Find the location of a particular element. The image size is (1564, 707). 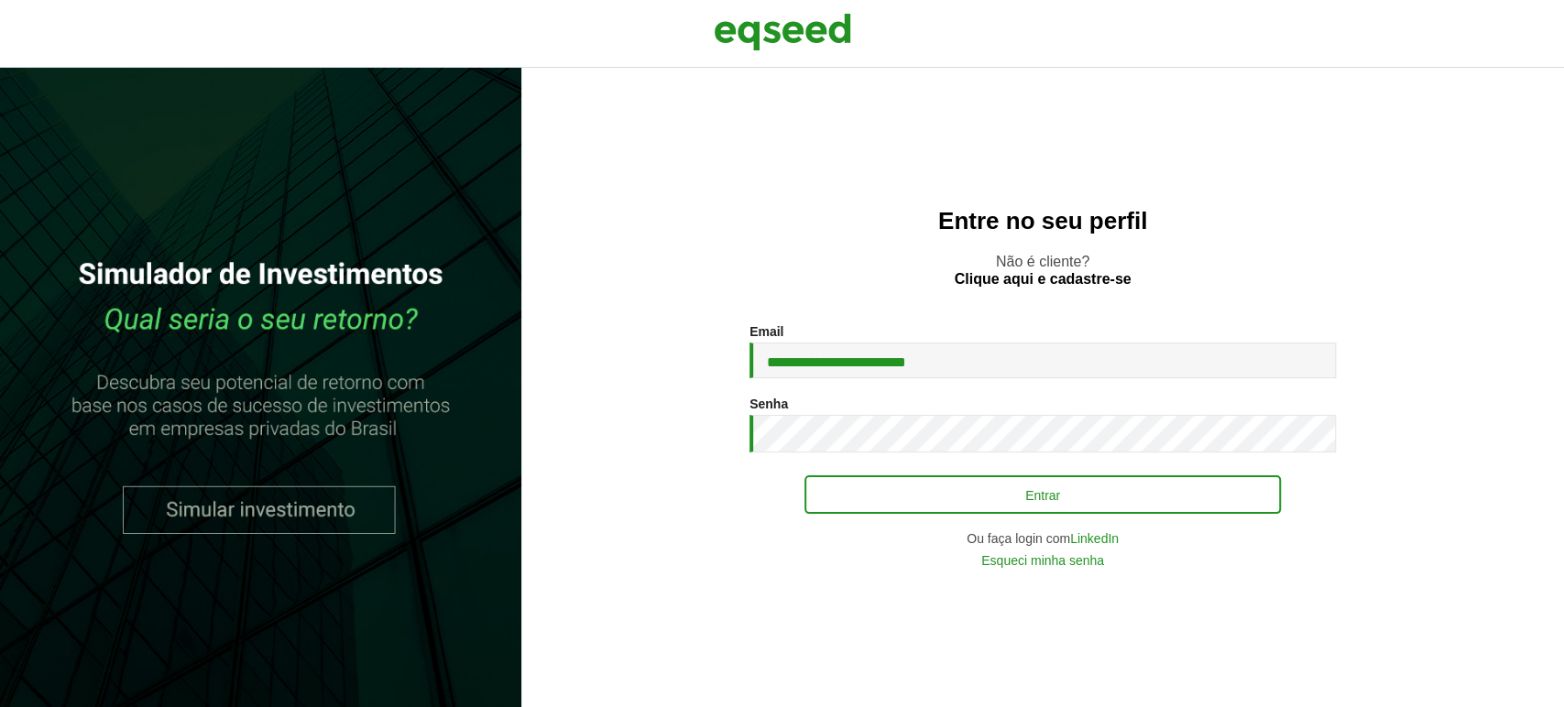

p: Não é cliente? is located at coordinates (1043, 270).